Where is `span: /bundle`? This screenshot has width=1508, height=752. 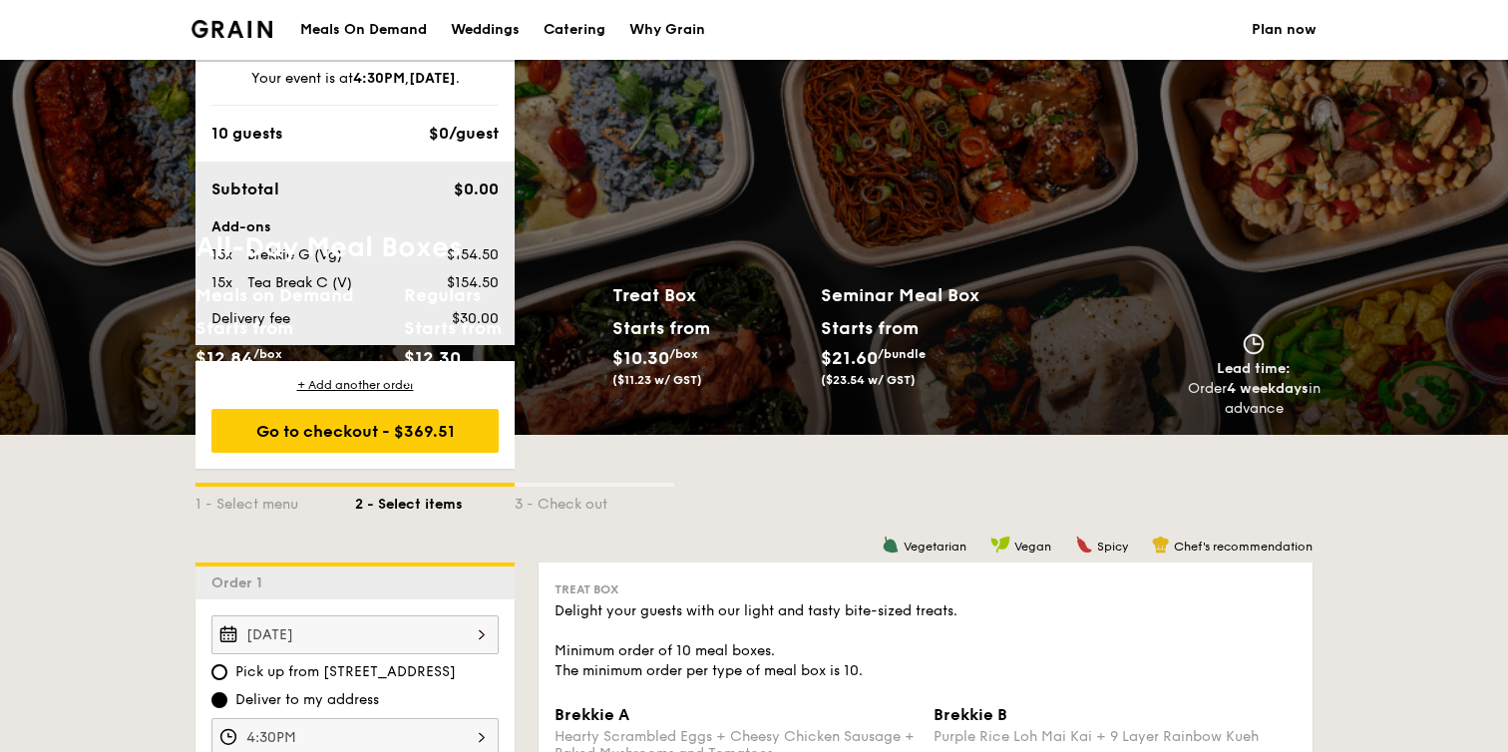 span: /bundle is located at coordinates (902, 354).